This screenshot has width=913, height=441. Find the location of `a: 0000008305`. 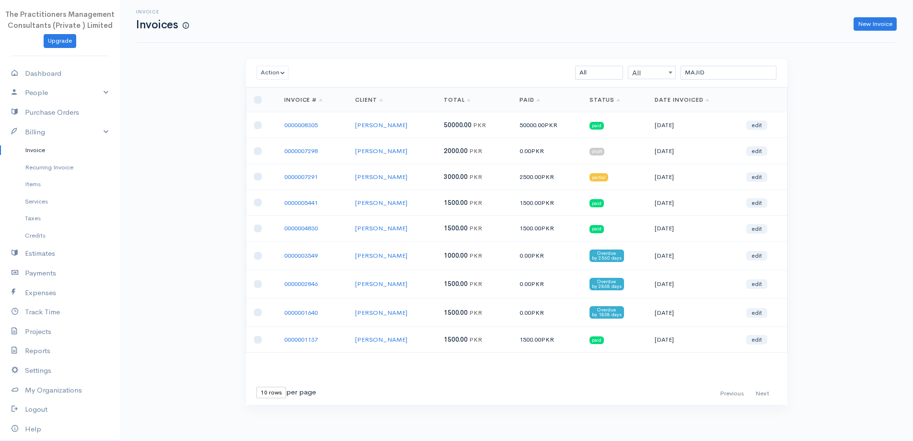

a: 0000008305 is located at coordinates (301, 125).